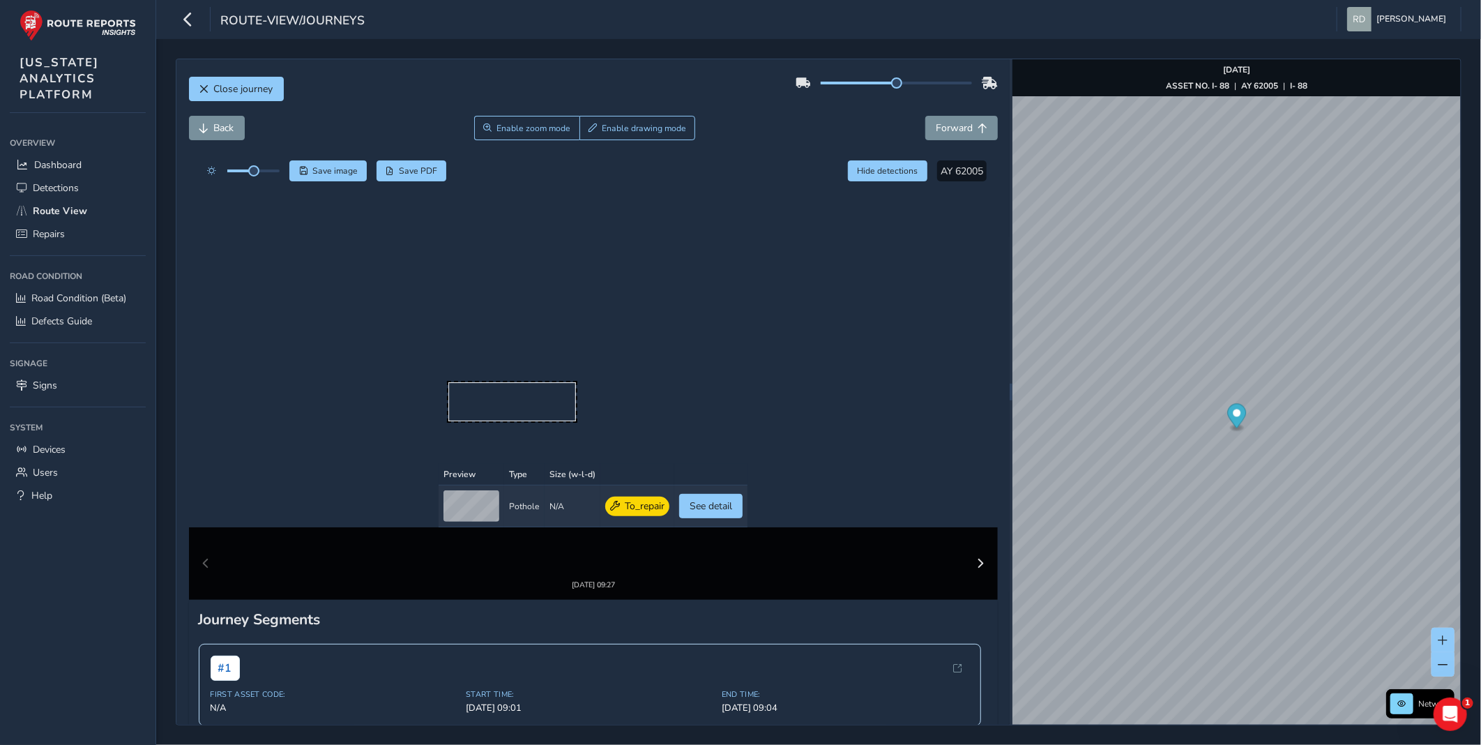  Describe the element at coordinates (224, 128) in the screenshot. I see `span: Back` at that location.